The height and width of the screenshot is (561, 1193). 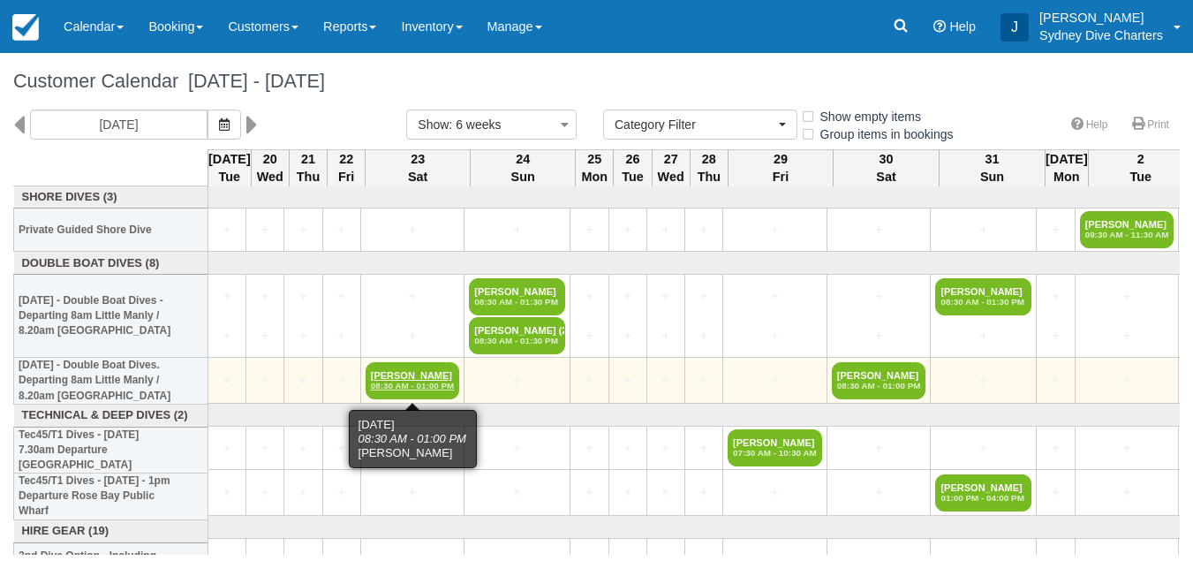 I want to click on span: Help, so click(x=962, y=26).